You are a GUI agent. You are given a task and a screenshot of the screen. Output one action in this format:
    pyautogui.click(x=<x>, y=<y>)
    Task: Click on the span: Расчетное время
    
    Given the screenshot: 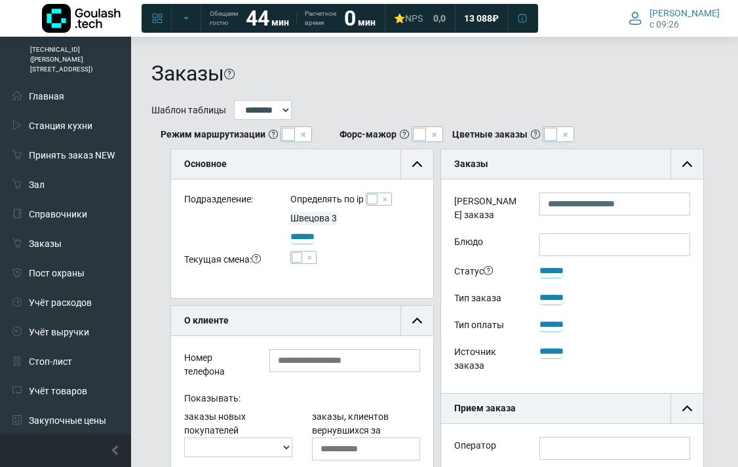 What is the action you would take?
    pyautogui.click(x=321, y=18)
    